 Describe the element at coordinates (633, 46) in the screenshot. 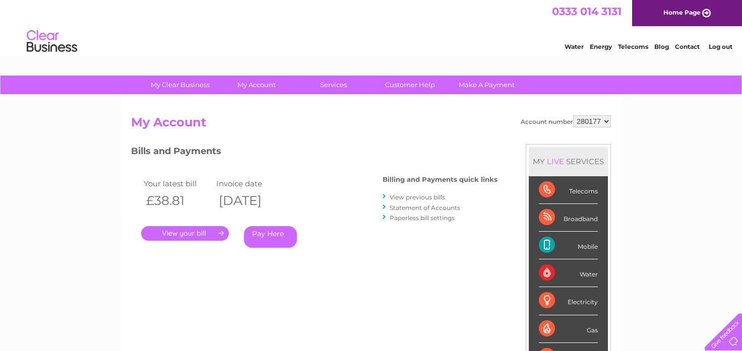

I see `a: Telecoms` at that location.